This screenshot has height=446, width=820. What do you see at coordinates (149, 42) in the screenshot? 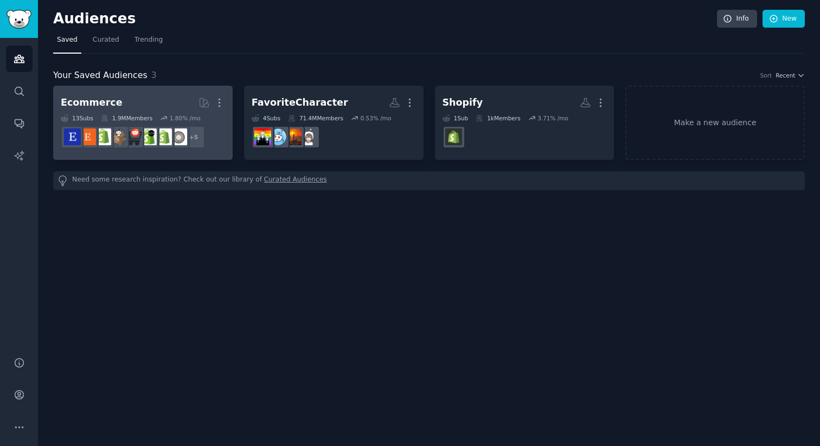
I see `a: Trending` at bounding box center [149, 42].